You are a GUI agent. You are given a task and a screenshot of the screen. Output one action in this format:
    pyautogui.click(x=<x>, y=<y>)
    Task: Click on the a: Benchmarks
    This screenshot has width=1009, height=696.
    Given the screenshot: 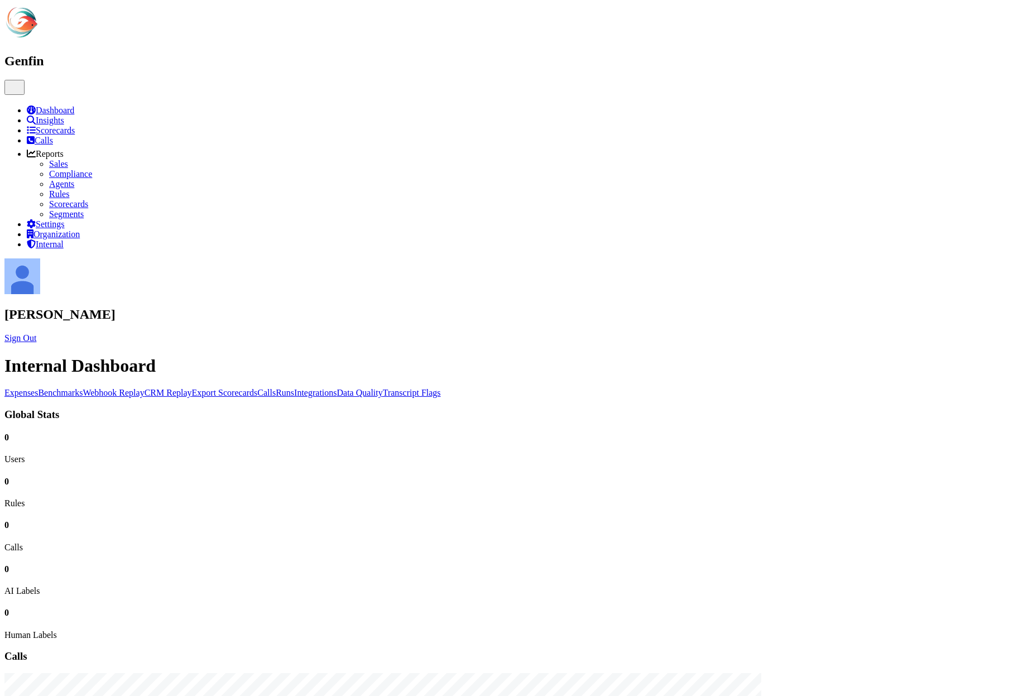 What is the action you would take?
    pyautogui.click(x=60, y=392)
    